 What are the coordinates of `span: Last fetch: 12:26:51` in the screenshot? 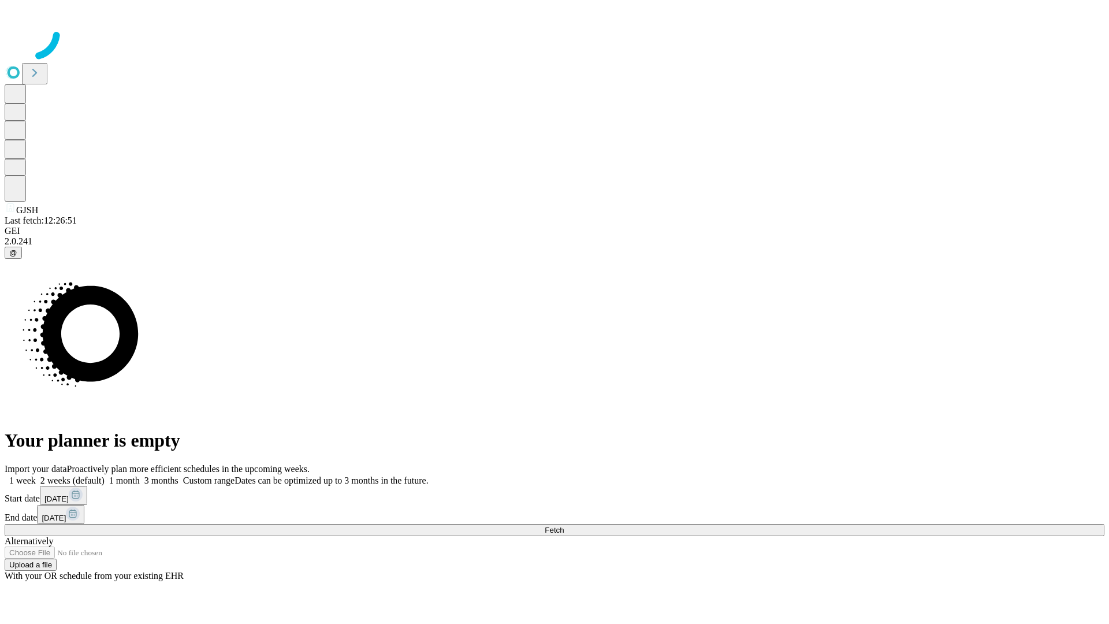 It's located at (40, 220).